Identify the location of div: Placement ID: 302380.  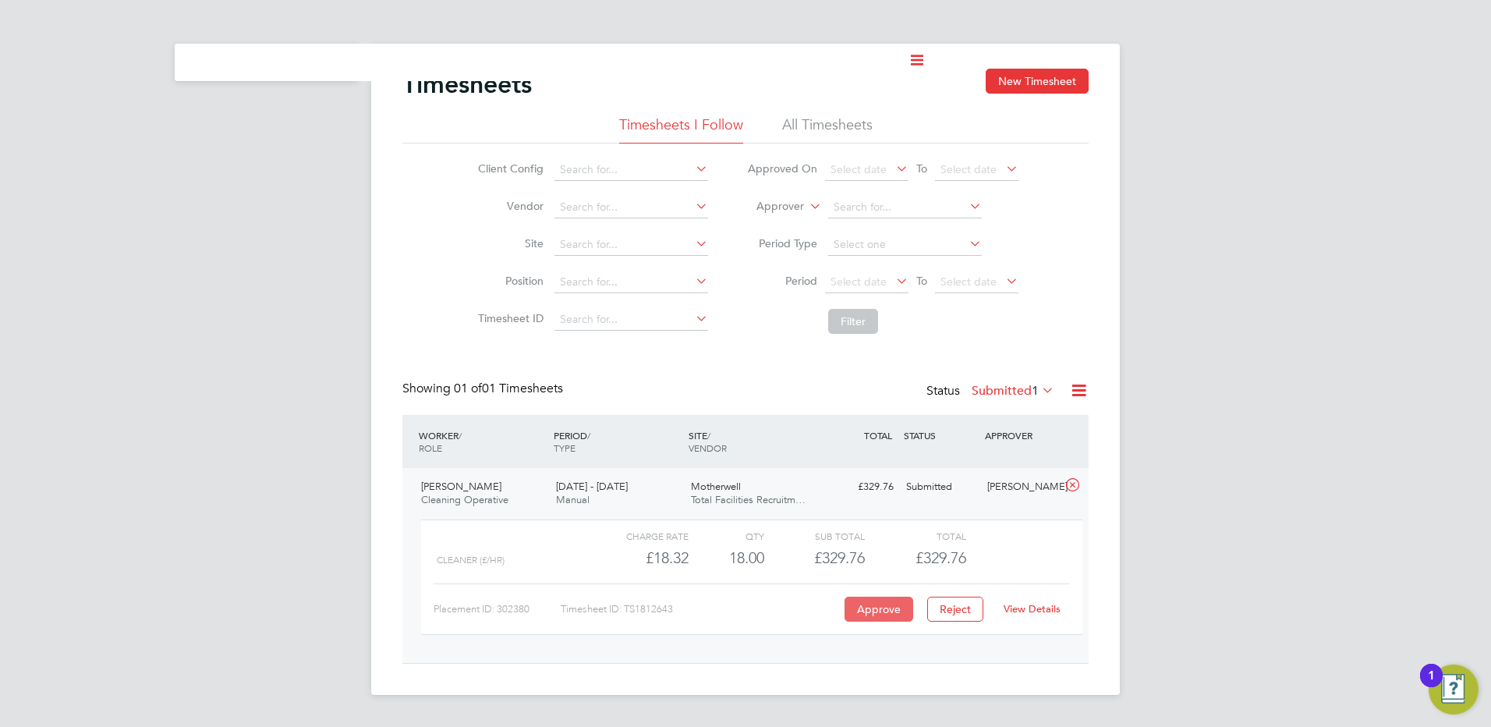
(497, 609).